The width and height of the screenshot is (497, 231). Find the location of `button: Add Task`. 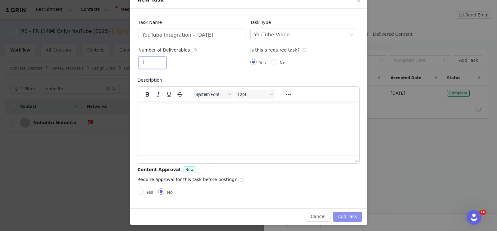

button: Add Task is located at coordinates (347, 217).